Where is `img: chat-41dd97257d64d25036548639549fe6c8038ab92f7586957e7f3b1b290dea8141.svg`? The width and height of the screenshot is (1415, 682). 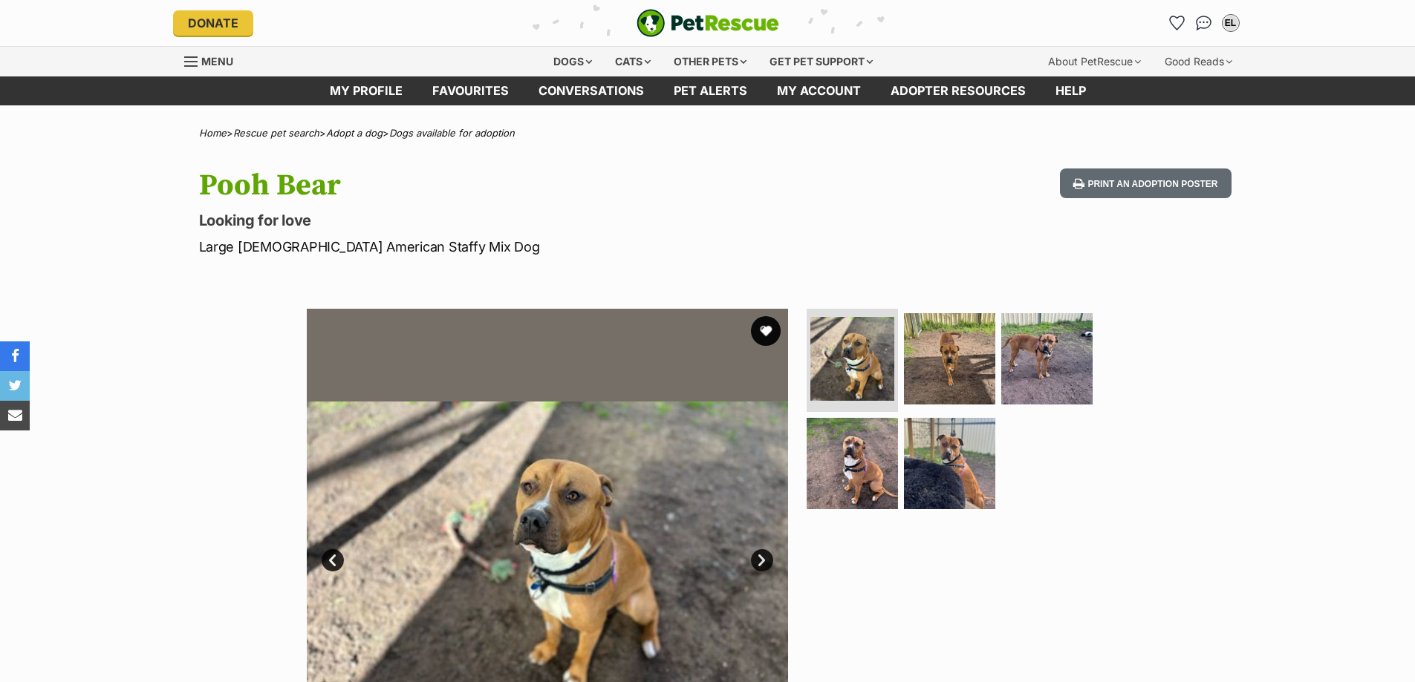 img: chat-41dd97257d64d25036548639549fe6c8038ab92f7586957e7f3b1b290dea8141.svg is located at coordinates (1203, 23).